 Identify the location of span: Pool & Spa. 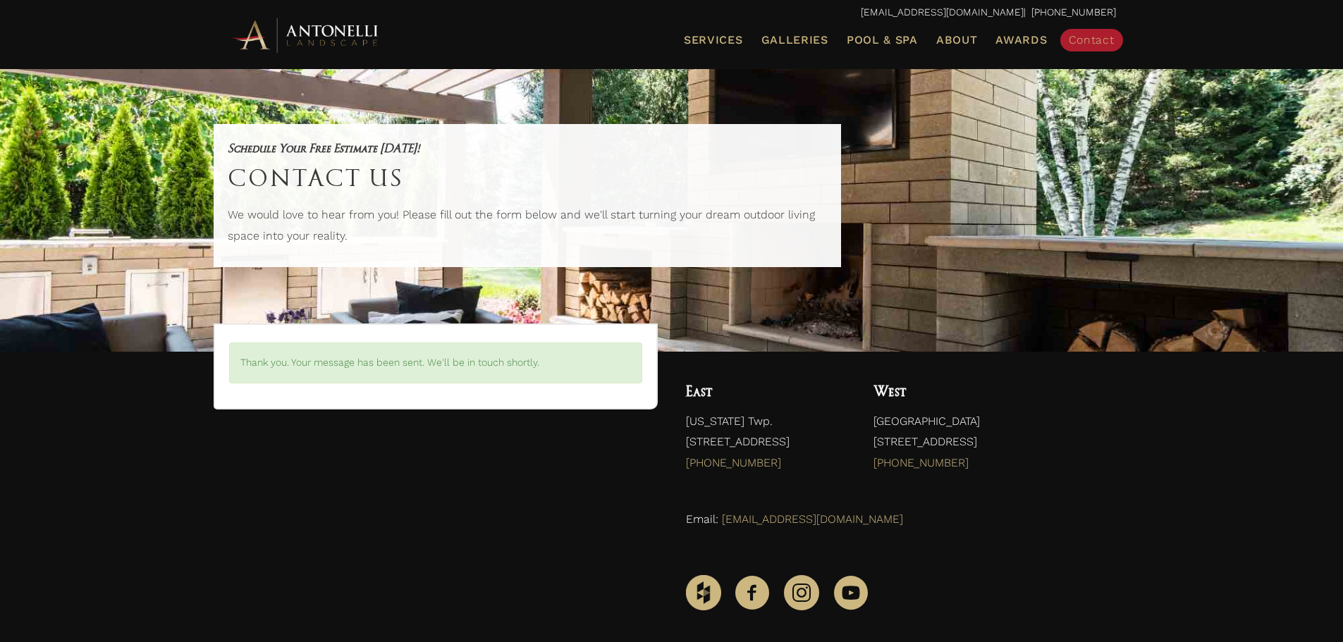
(882, 39).